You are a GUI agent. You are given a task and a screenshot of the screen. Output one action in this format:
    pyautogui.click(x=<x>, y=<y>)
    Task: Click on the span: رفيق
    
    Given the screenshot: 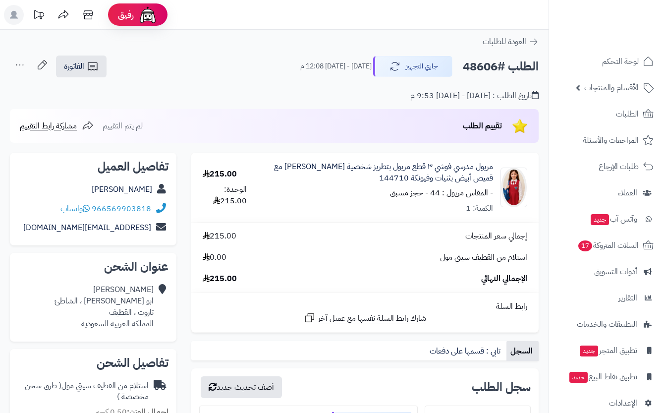 What is the action you would take?
    pyautogui.click(x=126, y=15)
    